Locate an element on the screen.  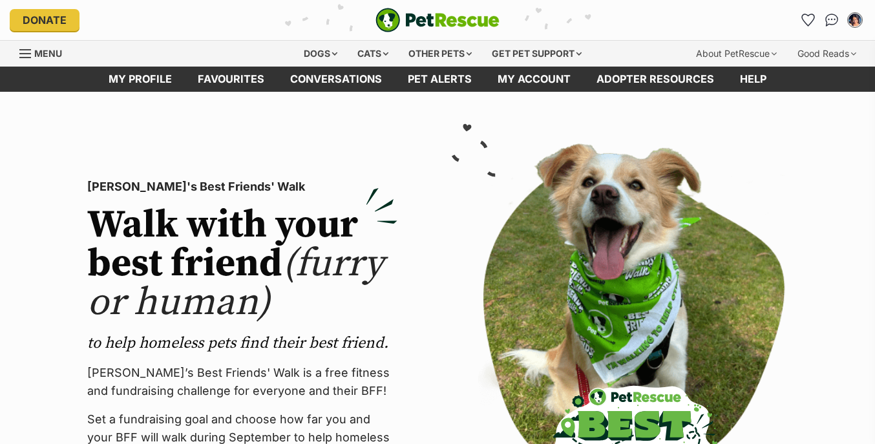
span: (furry or human) is located at coordinates (235, 283).